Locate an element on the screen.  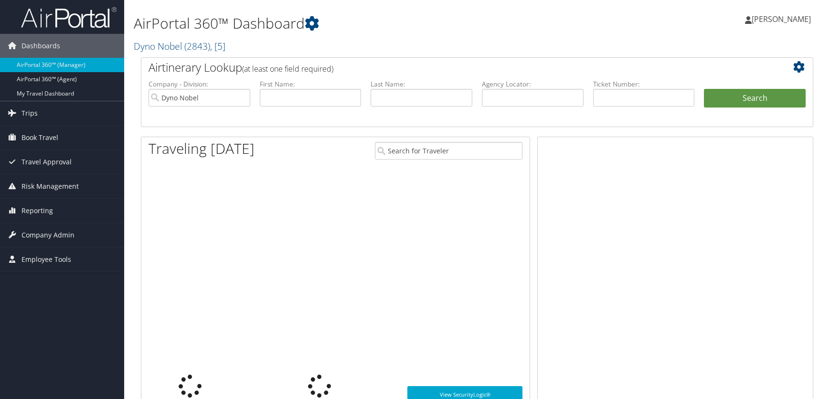
span: Trips is located at coordinates (30, 113).